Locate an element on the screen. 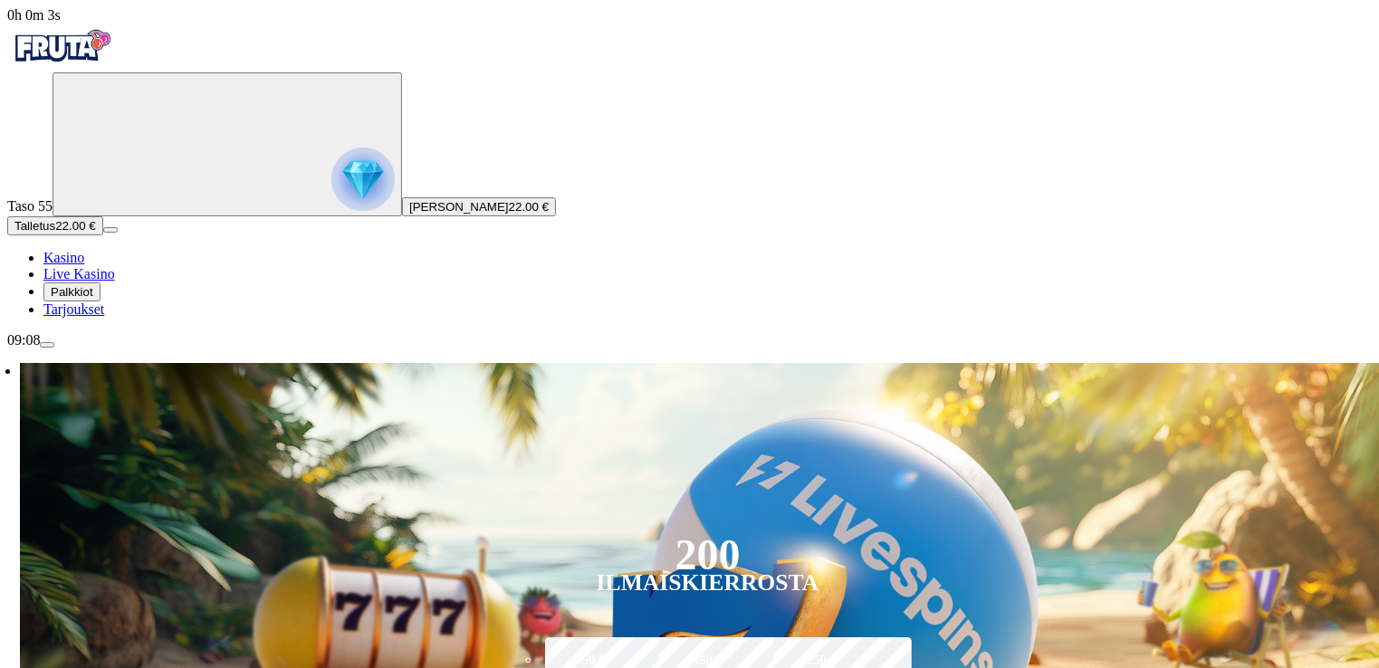 The width and height of the screenshot is (1379, 668). button: Talletusplus icon22.00 € is located at coordinates (55, 225).